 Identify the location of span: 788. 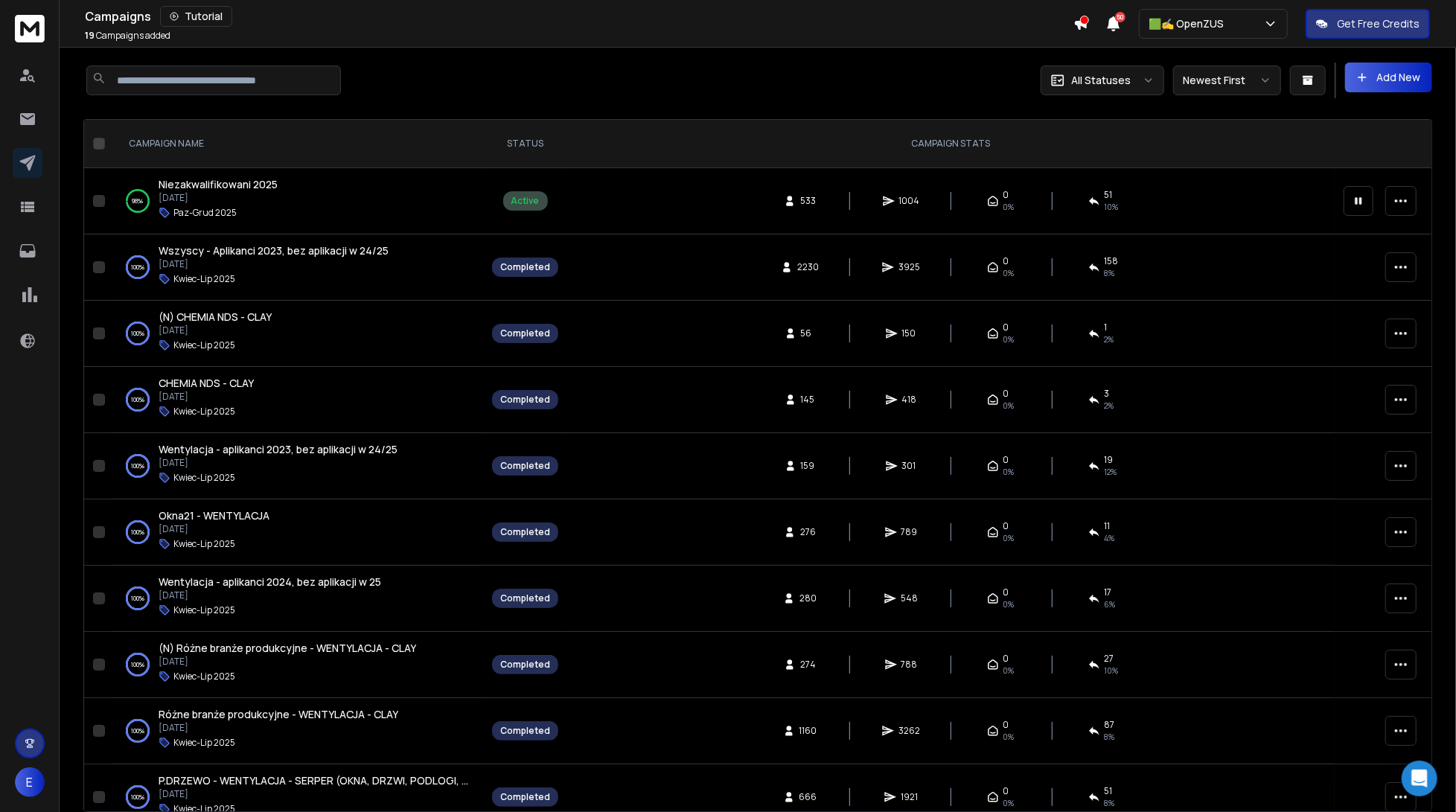
(910, 664).